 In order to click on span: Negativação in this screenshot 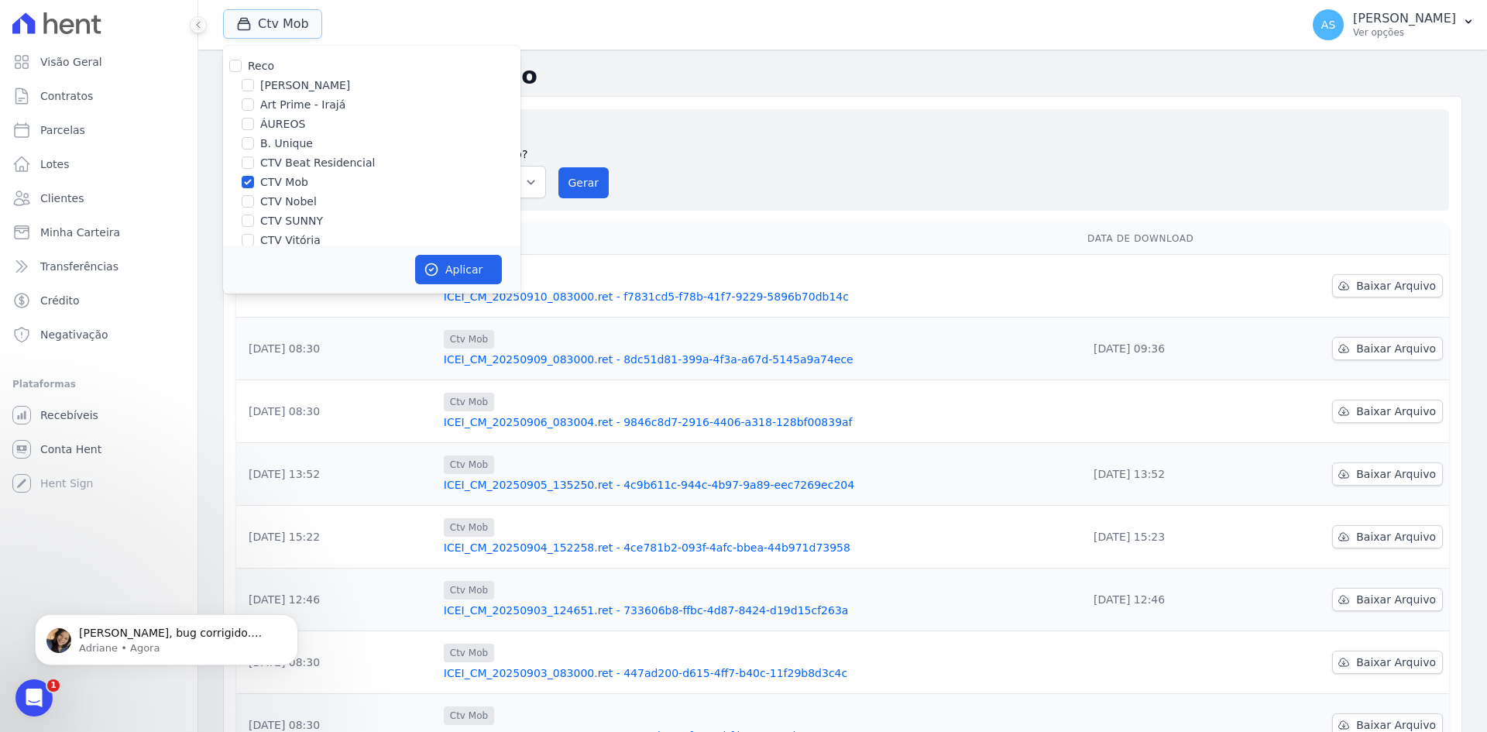, I will do `click(74, 335)`.